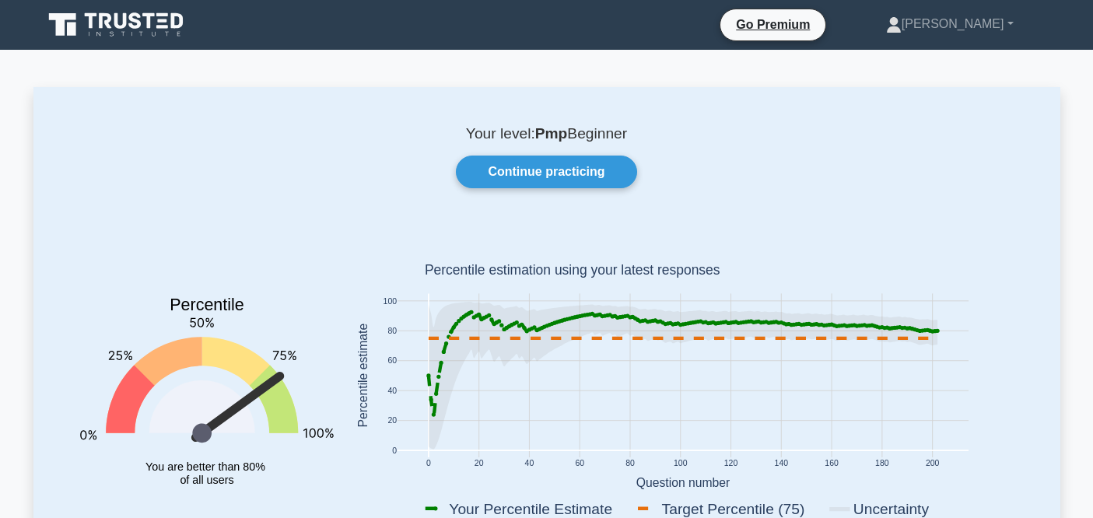  Describe the element at coordinates (781, 464) in the screenshot. I see `text: 140` at that location.